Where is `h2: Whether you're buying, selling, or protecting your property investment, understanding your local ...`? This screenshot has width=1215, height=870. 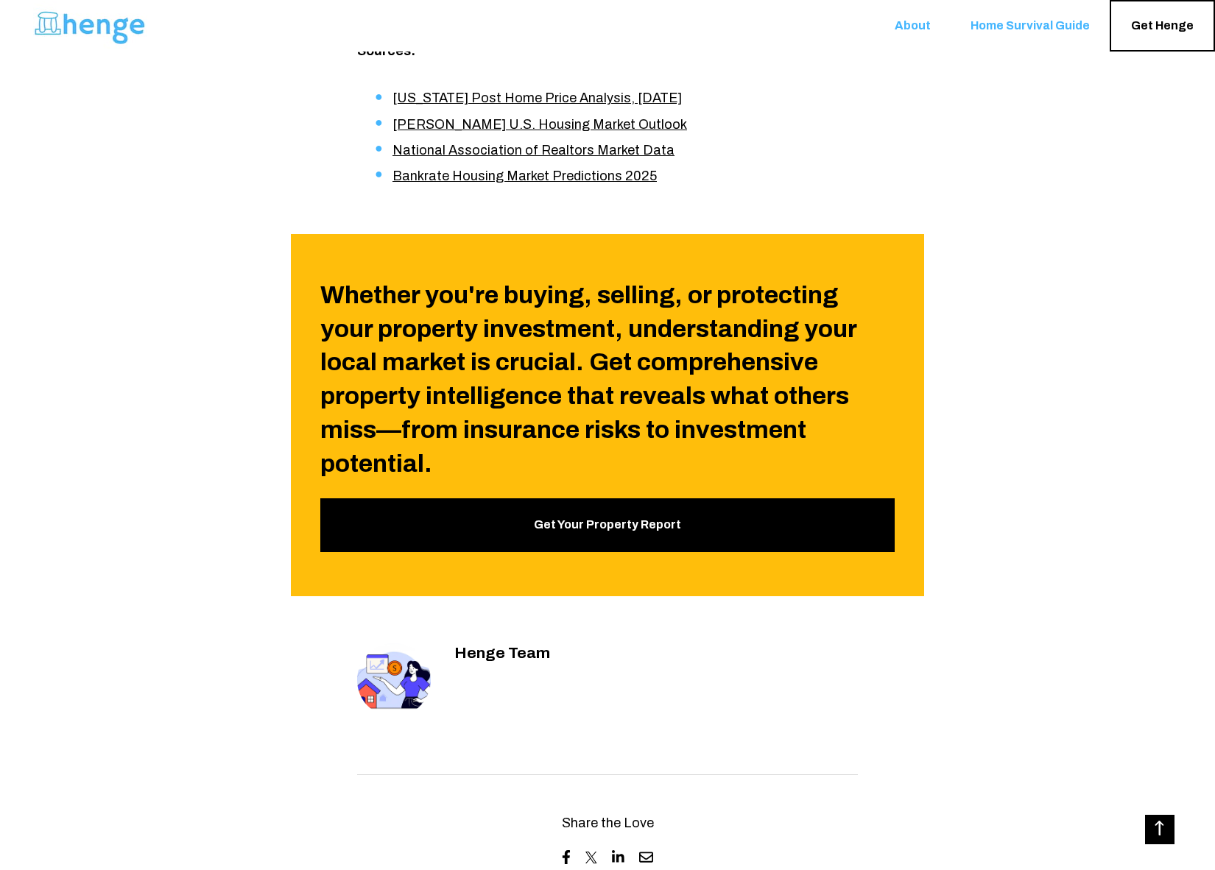 h2: Whether you're buying, selling, or protecting your property investment, understanding your local ... is located at coordinates (607, 379).